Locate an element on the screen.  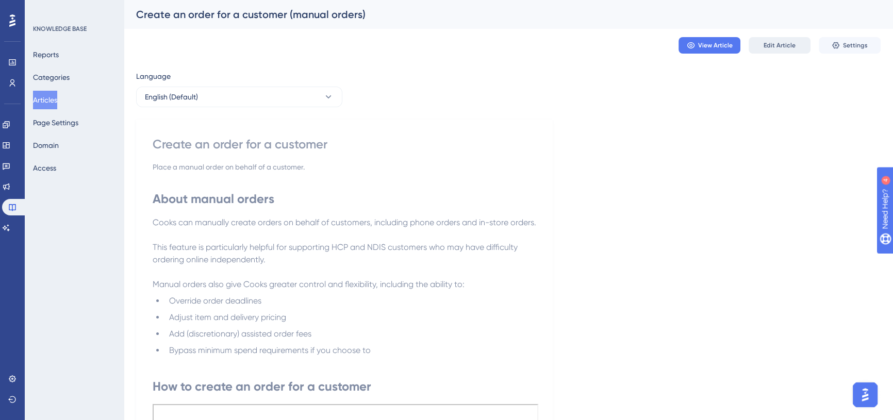
span: This feature is particularly helpful for supporting HCP and NDIS customers who may have difficult... is located at coordinates (336, 253).